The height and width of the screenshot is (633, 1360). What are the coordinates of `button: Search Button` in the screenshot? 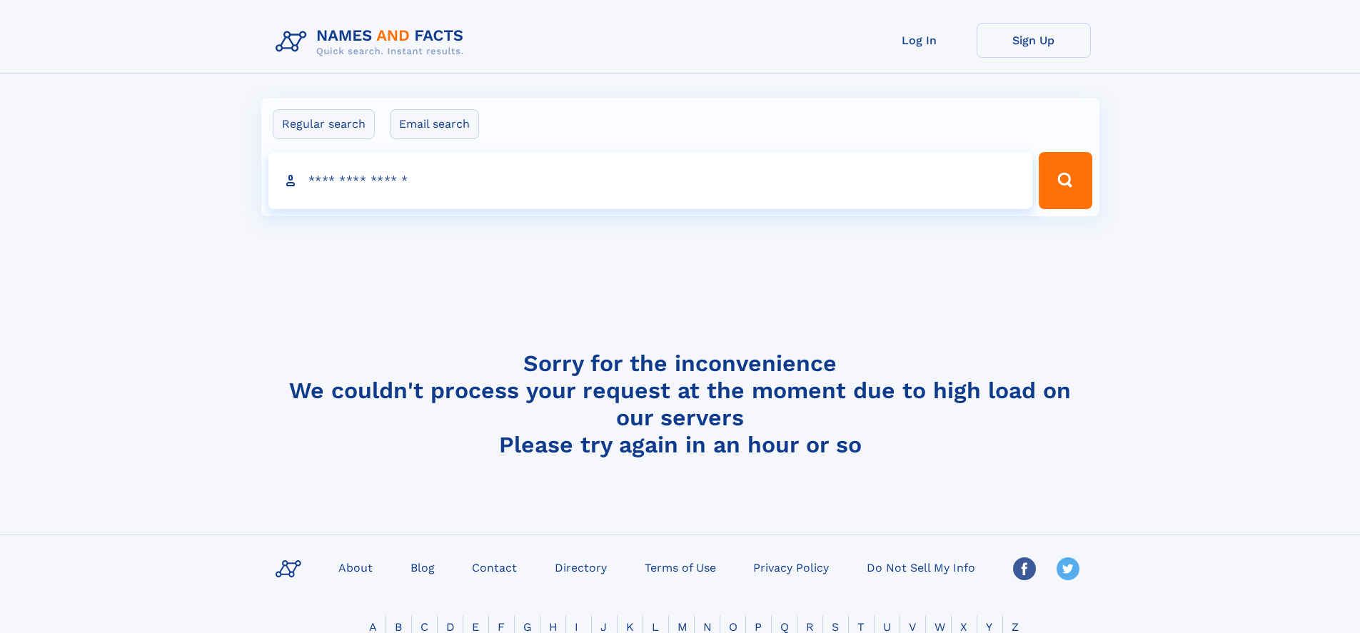 It's located at (1065, 181).